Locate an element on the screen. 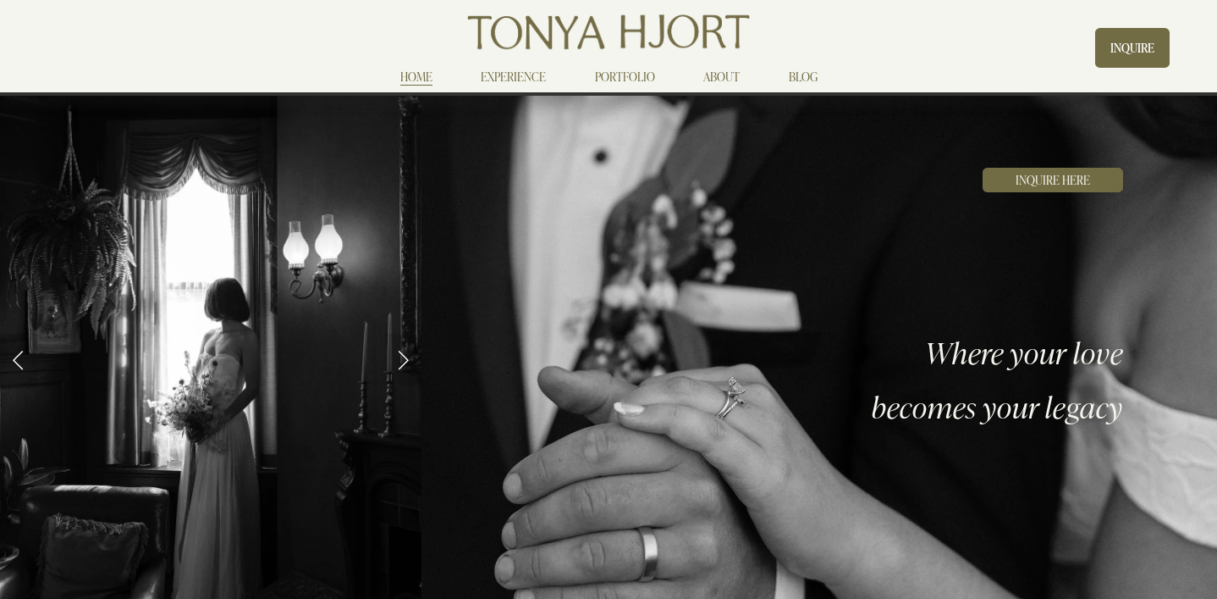 This screenshot has height=599, width=1217. a: BLOG is located at coordinates (803, 77).